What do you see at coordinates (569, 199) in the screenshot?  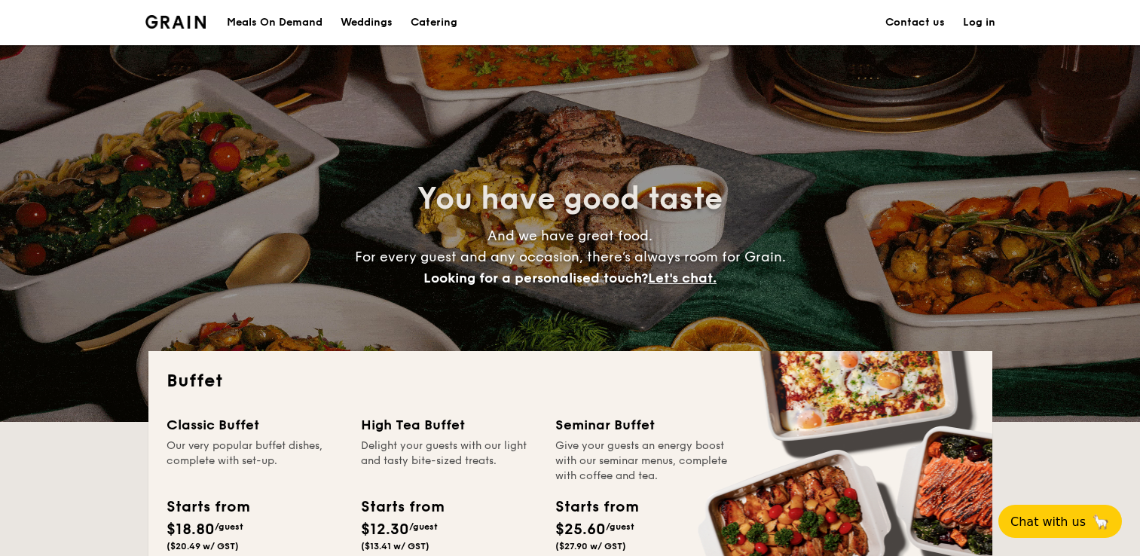 I see `span: You have good taste` at bounding box center [569, 199].